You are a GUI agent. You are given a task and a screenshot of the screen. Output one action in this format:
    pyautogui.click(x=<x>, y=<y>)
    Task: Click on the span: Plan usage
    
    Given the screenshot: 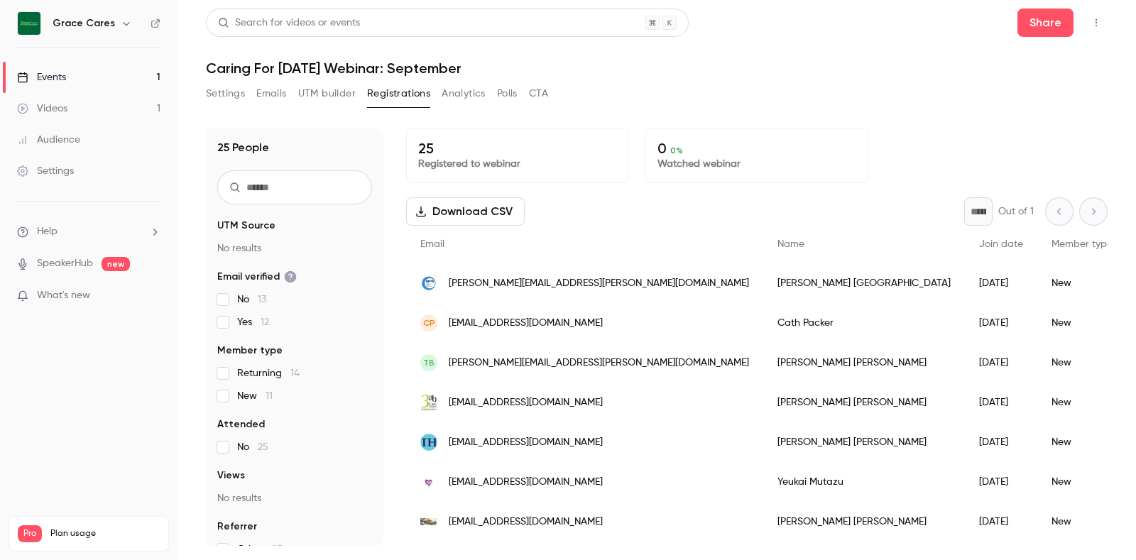 What is the action you would take?
    pyautogui.click(x=105, y=534)
    